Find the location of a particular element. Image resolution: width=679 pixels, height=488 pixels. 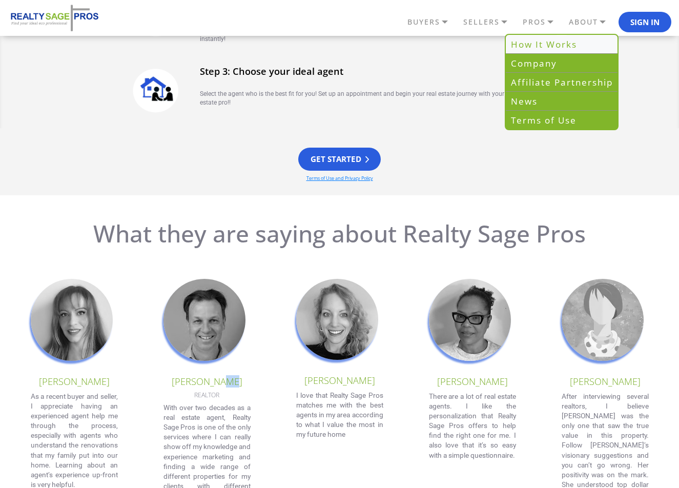

img: Chose your ideal agent is located at coordinates (155, 90).